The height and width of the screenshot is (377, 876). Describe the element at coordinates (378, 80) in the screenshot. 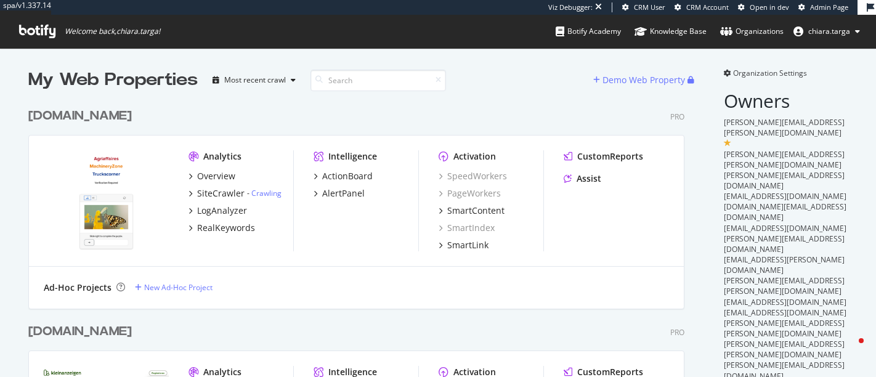

I see `input: Search` at that location.